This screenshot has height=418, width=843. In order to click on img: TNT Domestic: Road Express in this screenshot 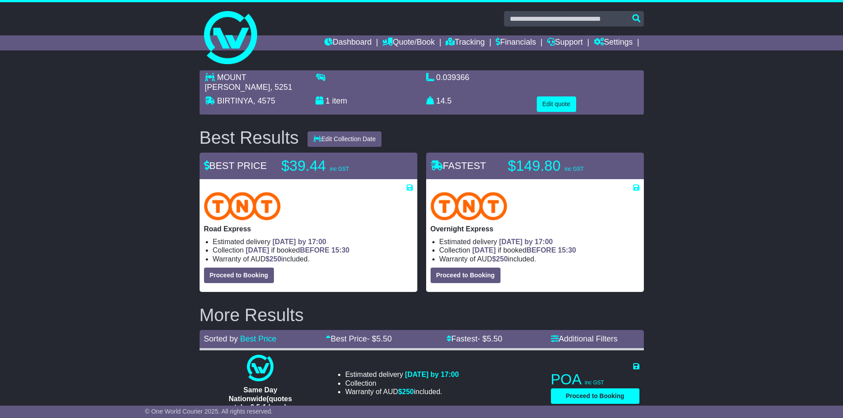, I will do `click(243, 206)`.